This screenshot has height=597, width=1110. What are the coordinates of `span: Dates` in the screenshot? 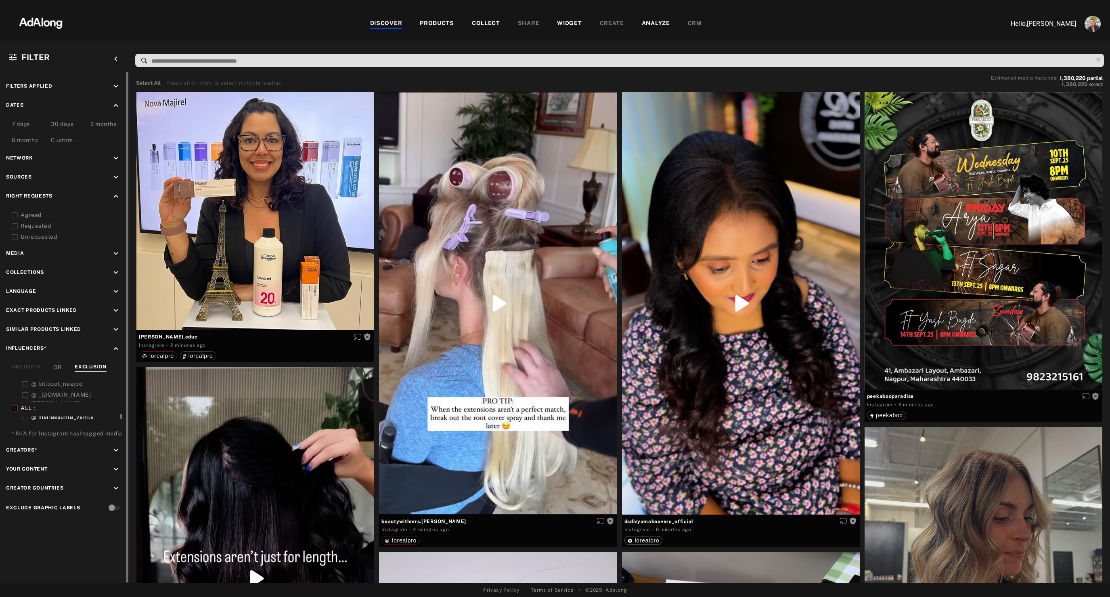 It's located at (15, 105).